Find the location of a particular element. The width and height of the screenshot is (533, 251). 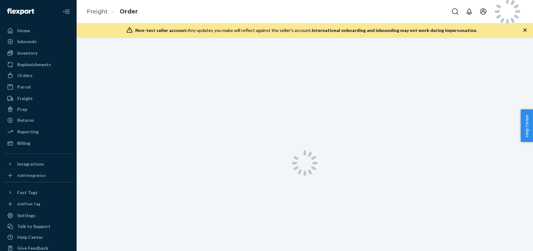

div: Add Fast Tag is located at coordinates (29, 203).